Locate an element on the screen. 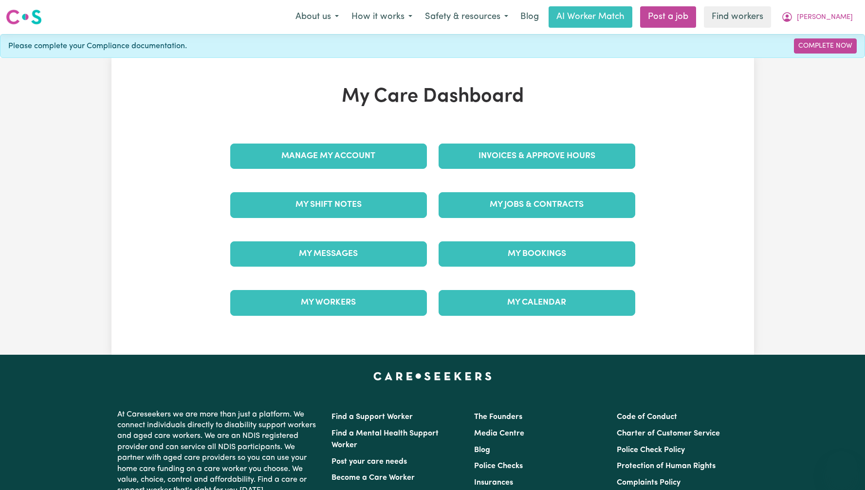  a: Protection of Human Rights is located at coordinates (666, 467).